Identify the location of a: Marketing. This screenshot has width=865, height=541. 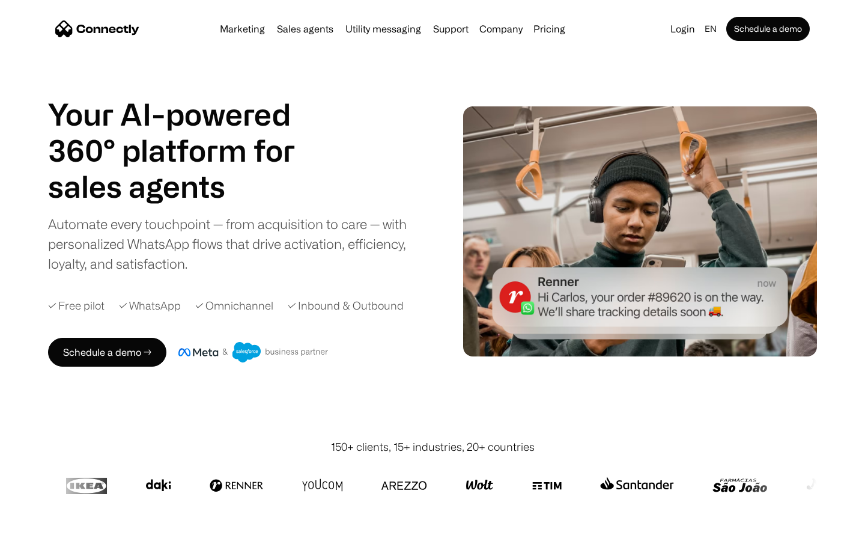
(242, 29).